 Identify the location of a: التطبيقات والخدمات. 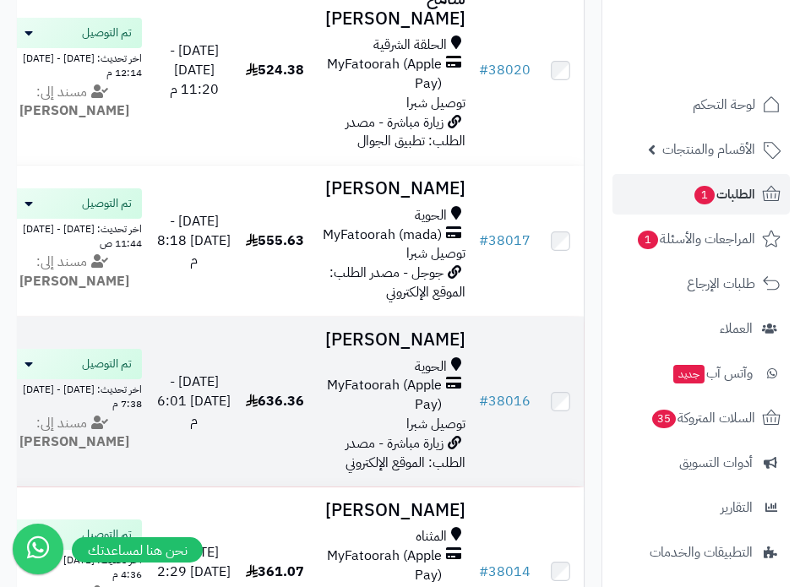
(701, 552).